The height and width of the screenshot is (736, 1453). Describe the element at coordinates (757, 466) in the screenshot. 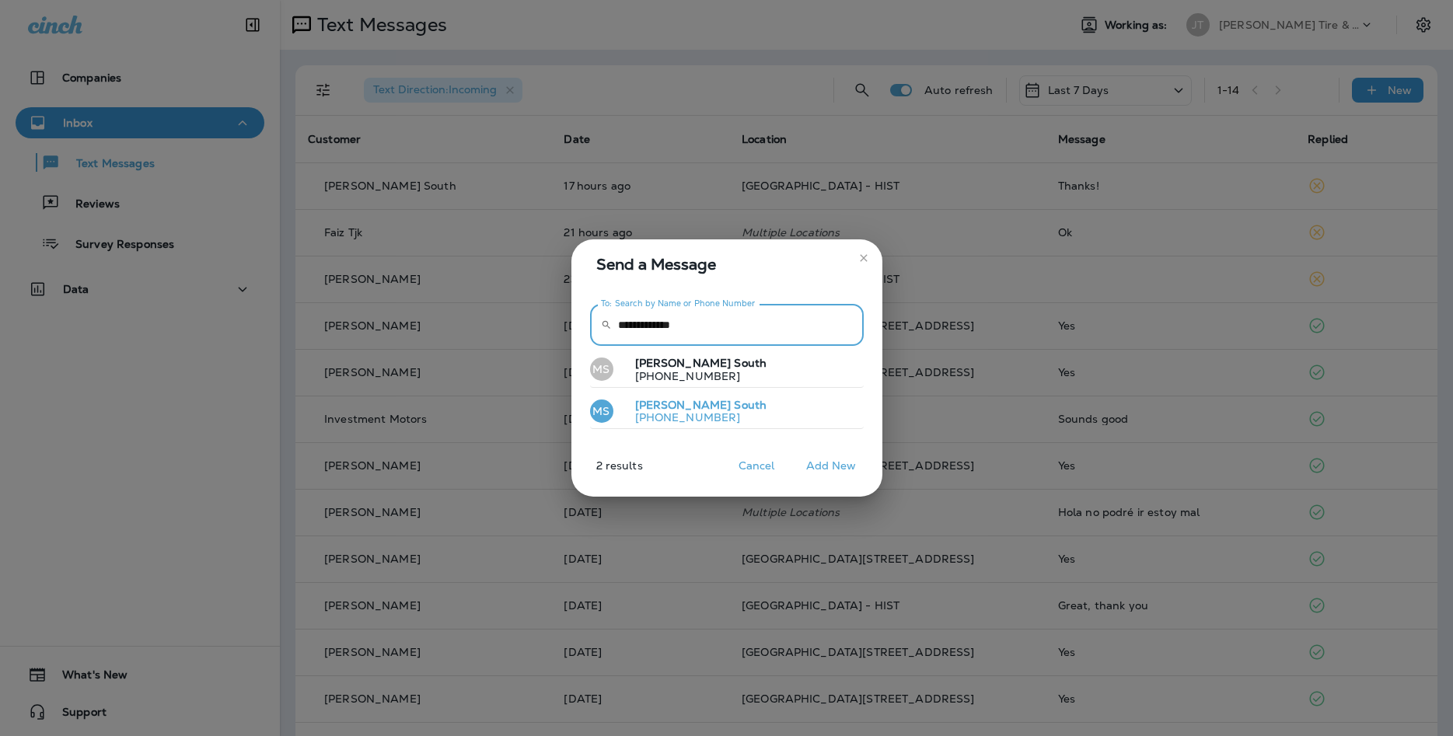

I see `button: Cancel` at that location.